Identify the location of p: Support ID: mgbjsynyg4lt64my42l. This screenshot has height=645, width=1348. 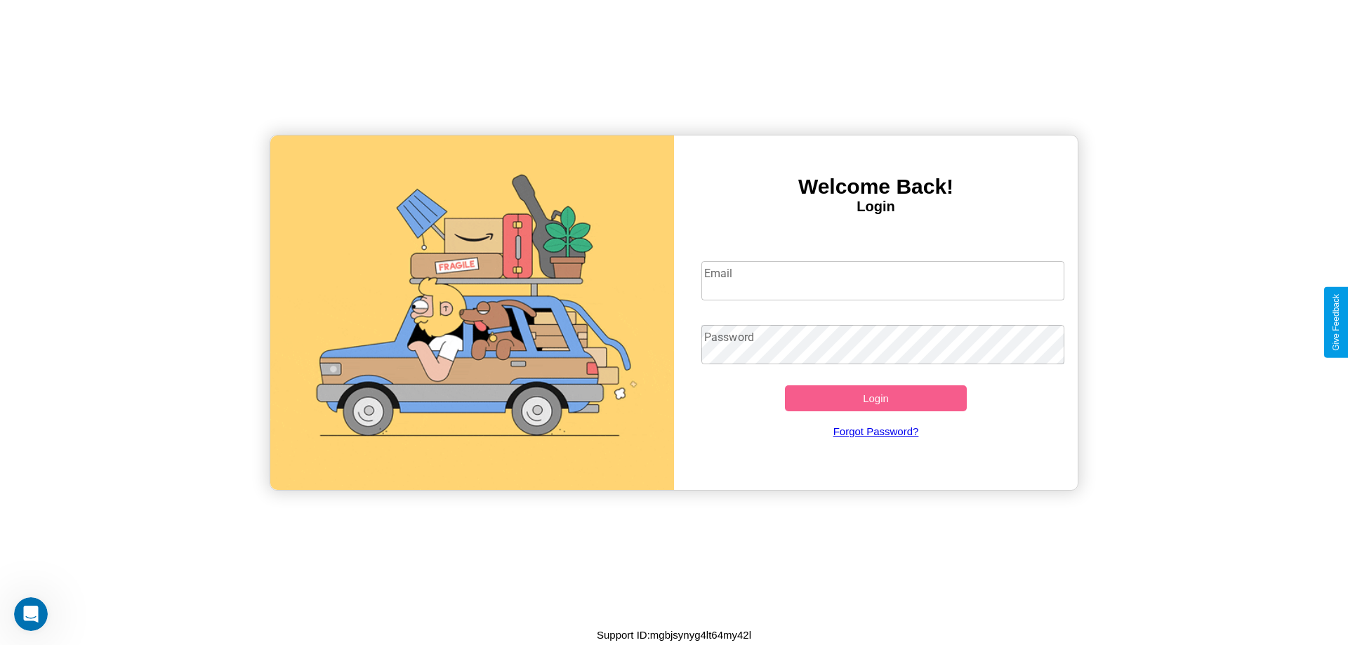
(674, 635).